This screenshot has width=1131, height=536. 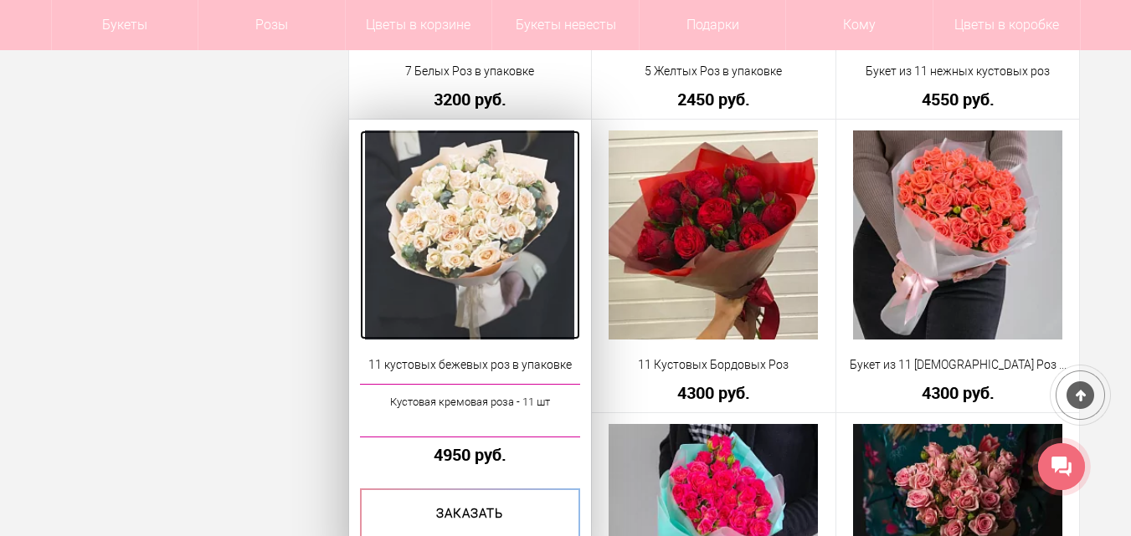 What do you see at coordinates (470, 411) in the screenshot?
I see `a: Кустовая кремовая роза - 11 шт` at bounding box center [470, 411].